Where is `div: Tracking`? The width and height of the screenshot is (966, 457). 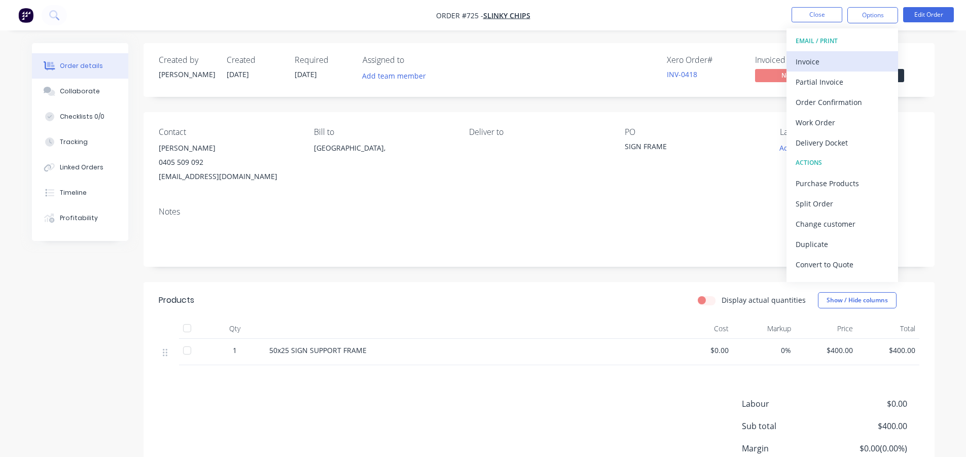
div: Tracking is located at coordinates (74, 142).